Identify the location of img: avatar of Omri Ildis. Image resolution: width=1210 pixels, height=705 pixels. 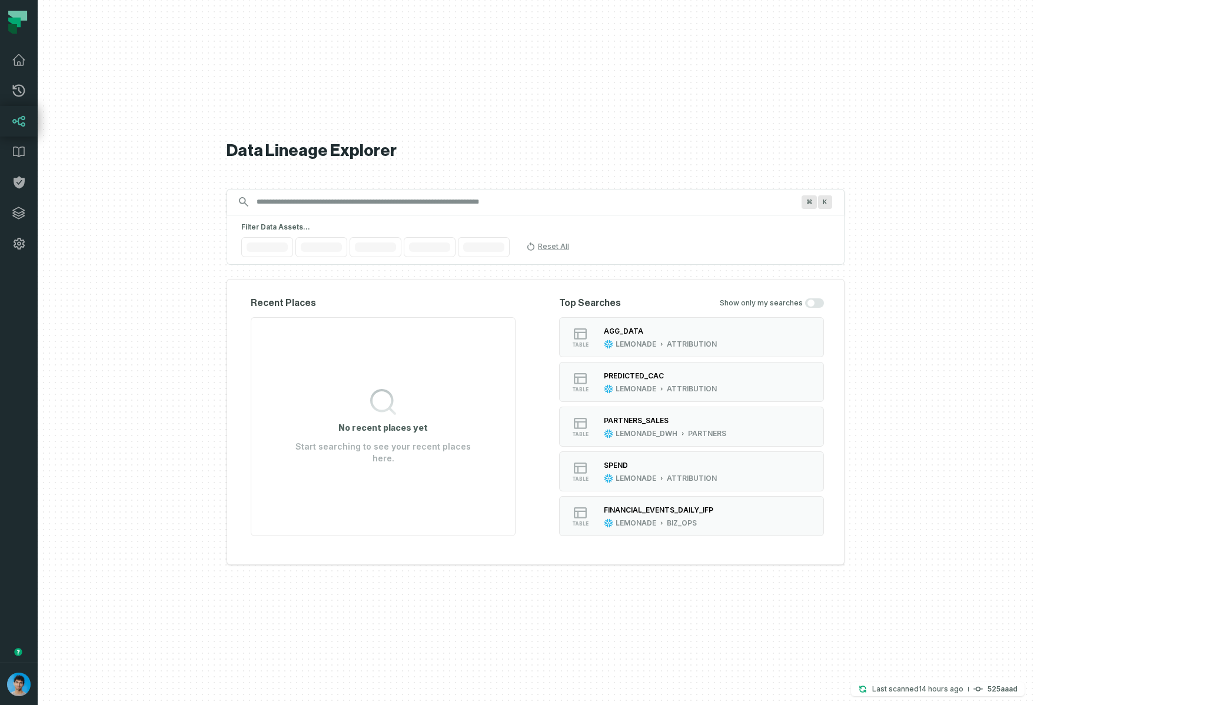
(19, 684).